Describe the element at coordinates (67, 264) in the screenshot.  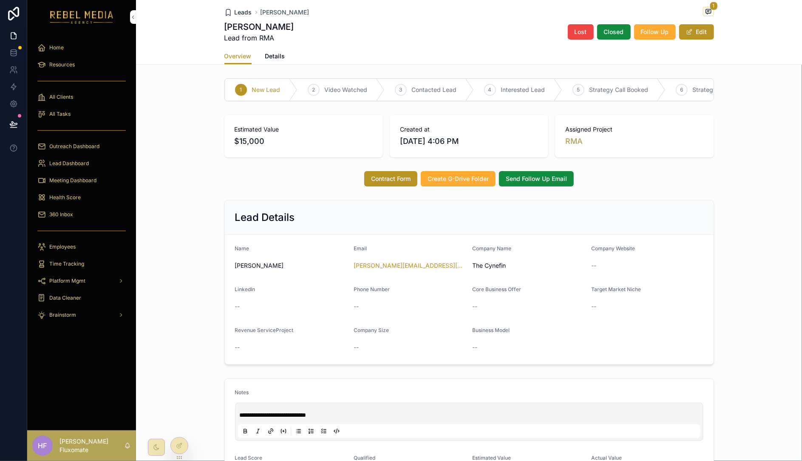
I see `span: Time Tracking` at that location.